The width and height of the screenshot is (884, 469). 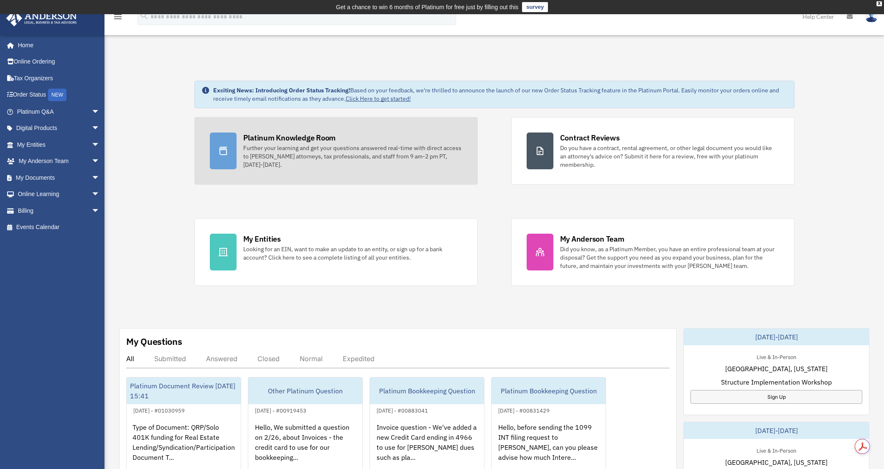 I want to click on div: Expedited, so click(x=359, y=359).